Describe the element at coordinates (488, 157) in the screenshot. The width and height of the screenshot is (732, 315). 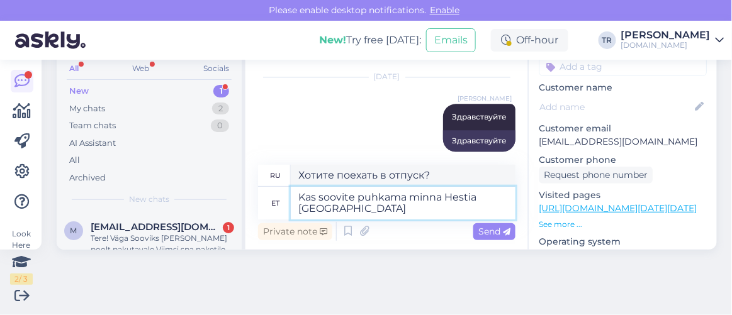
I see `span: 7:56` at that location.